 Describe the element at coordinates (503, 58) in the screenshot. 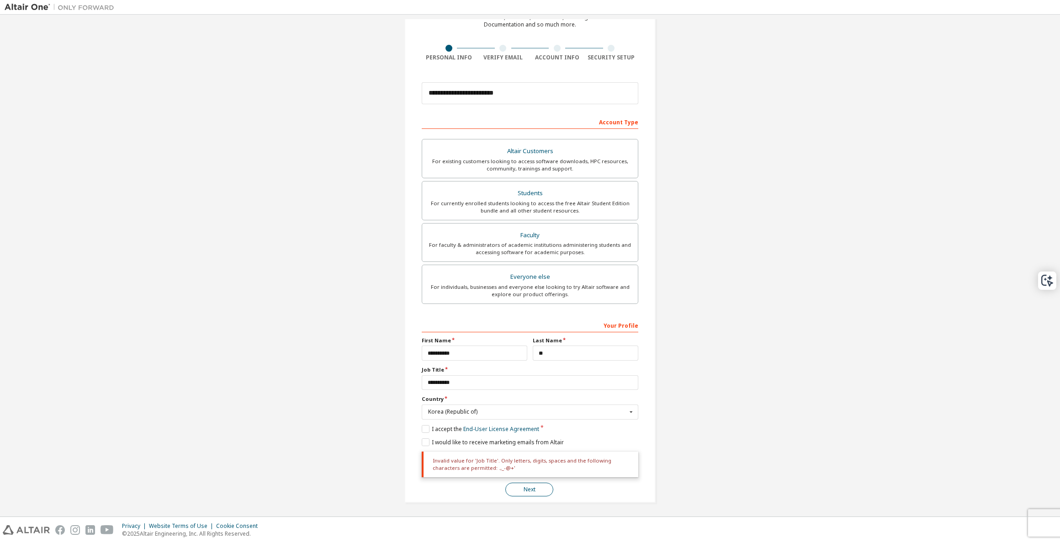

I see `div: Verify Email` at that location.